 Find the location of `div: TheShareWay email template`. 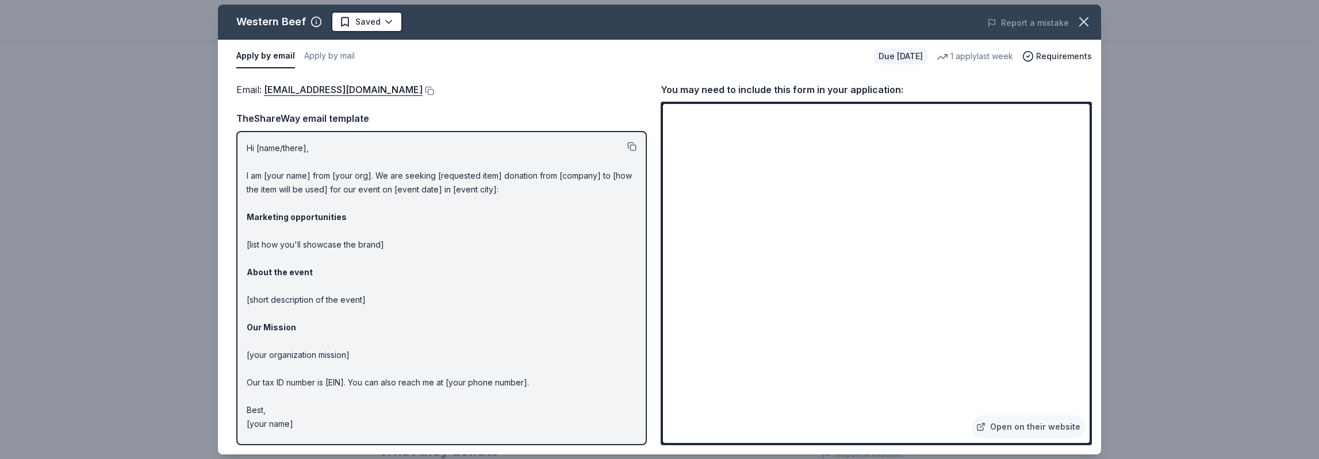

div: TheShareWay email template is located at coordinates (442, 118).